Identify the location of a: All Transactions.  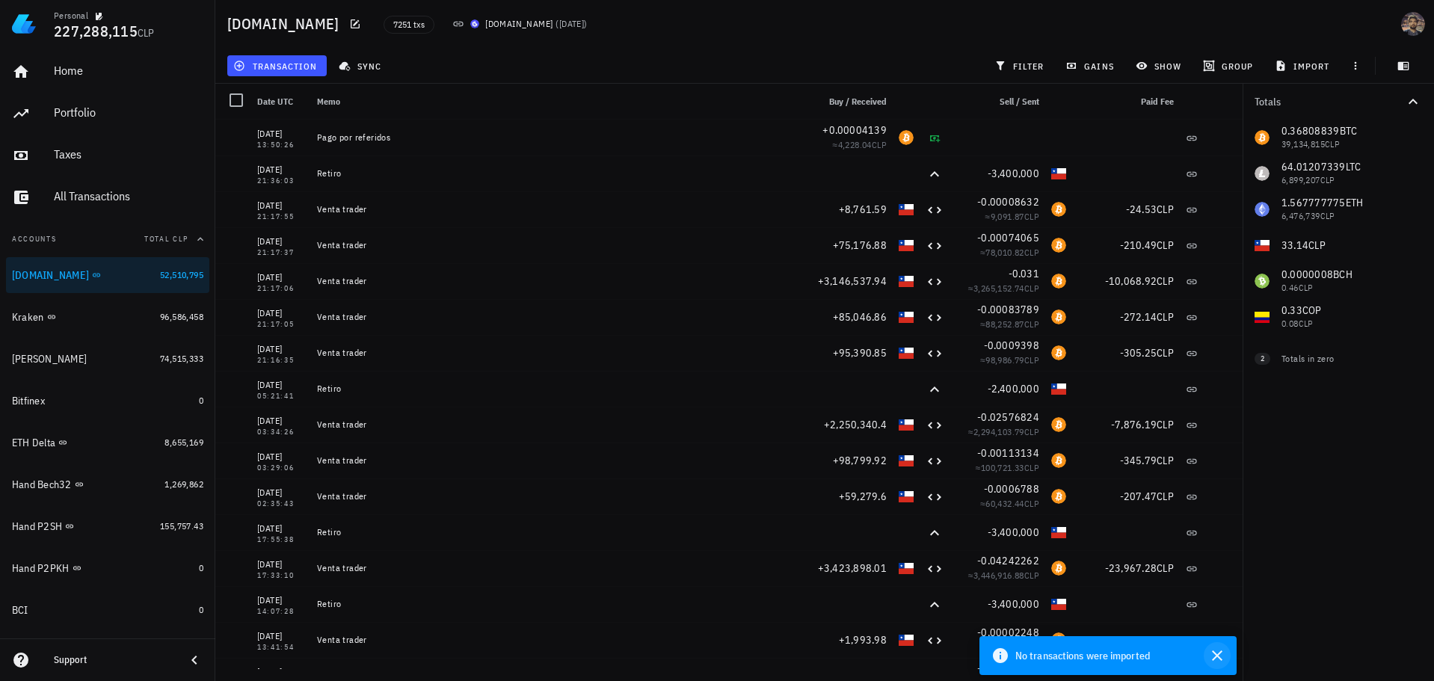
(108, 197).